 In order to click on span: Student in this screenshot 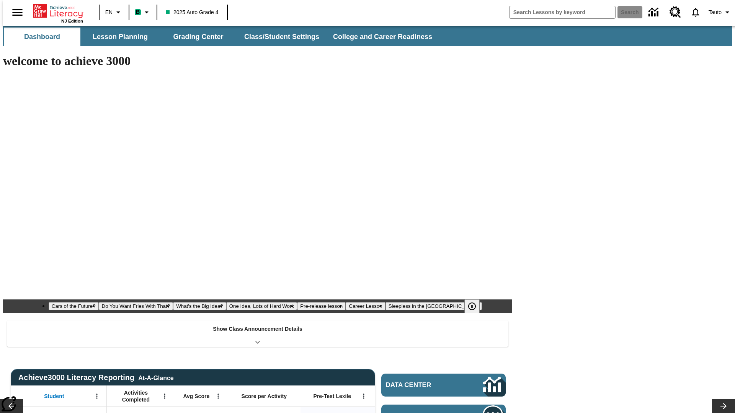, I will do `click(54, 396)`.